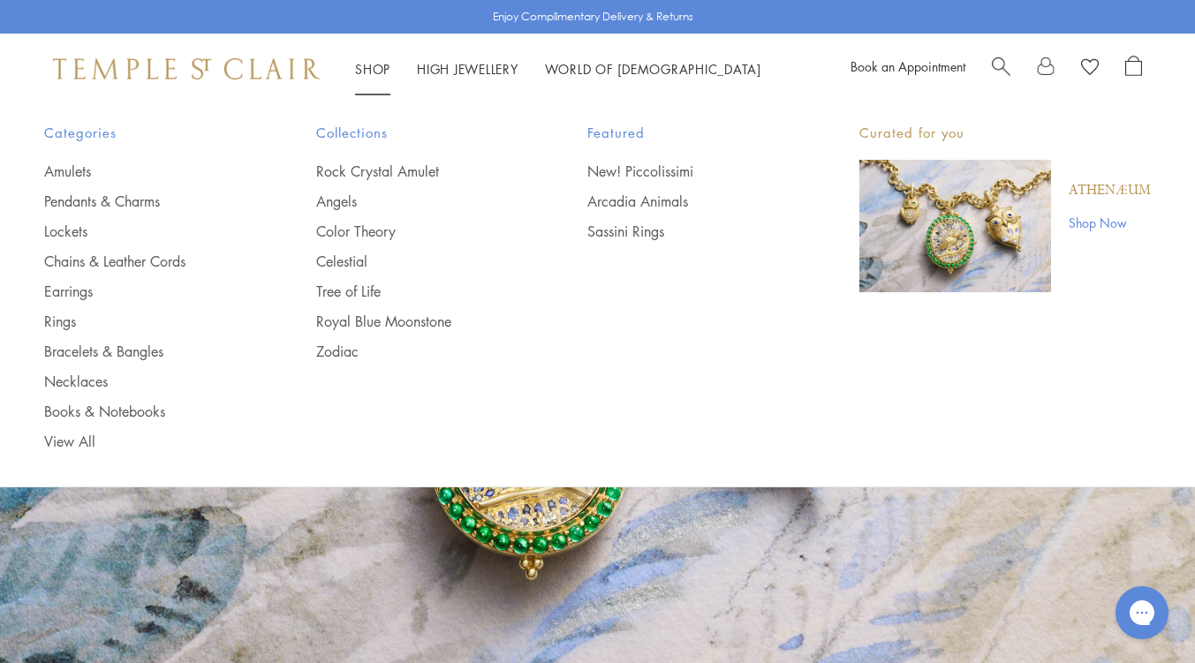  What do you see at coordinates (417, 351) in the screenshot?
I see `a: Zodiac` at bounding box center [417, 351].